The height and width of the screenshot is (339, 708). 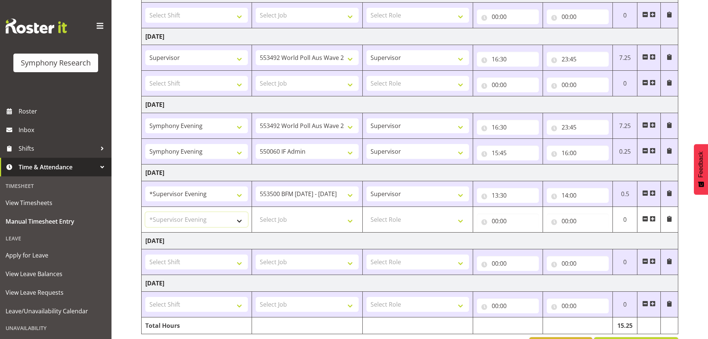 What do you see at coordinates (56, 63) in the screenshot?
I see `div: Symphony Research` at bounding box center [56, 63].